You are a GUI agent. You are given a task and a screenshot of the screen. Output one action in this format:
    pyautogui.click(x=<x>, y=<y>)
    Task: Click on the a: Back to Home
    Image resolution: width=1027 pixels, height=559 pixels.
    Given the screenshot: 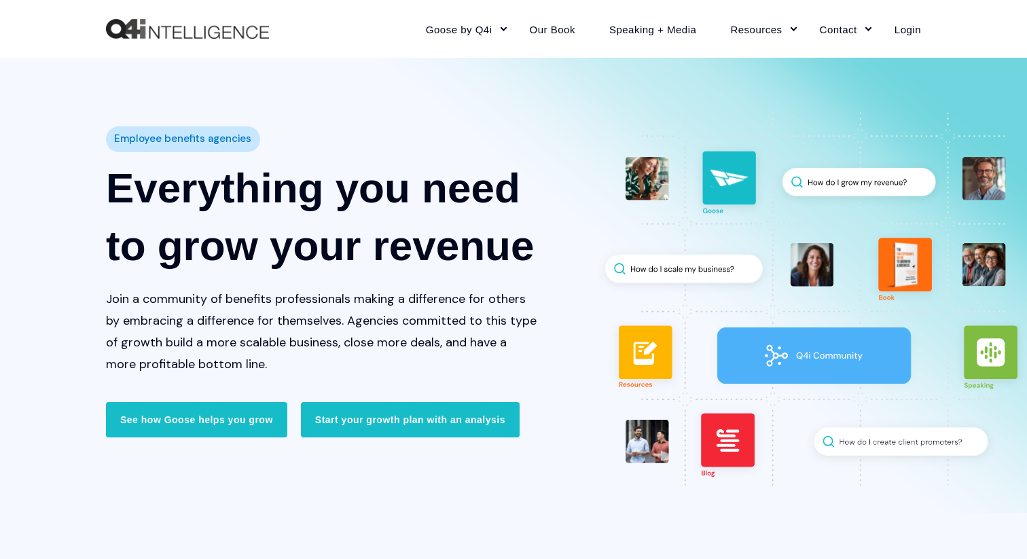 What is the action you would take?
    pyautogui.click(x=188, y=29)
    